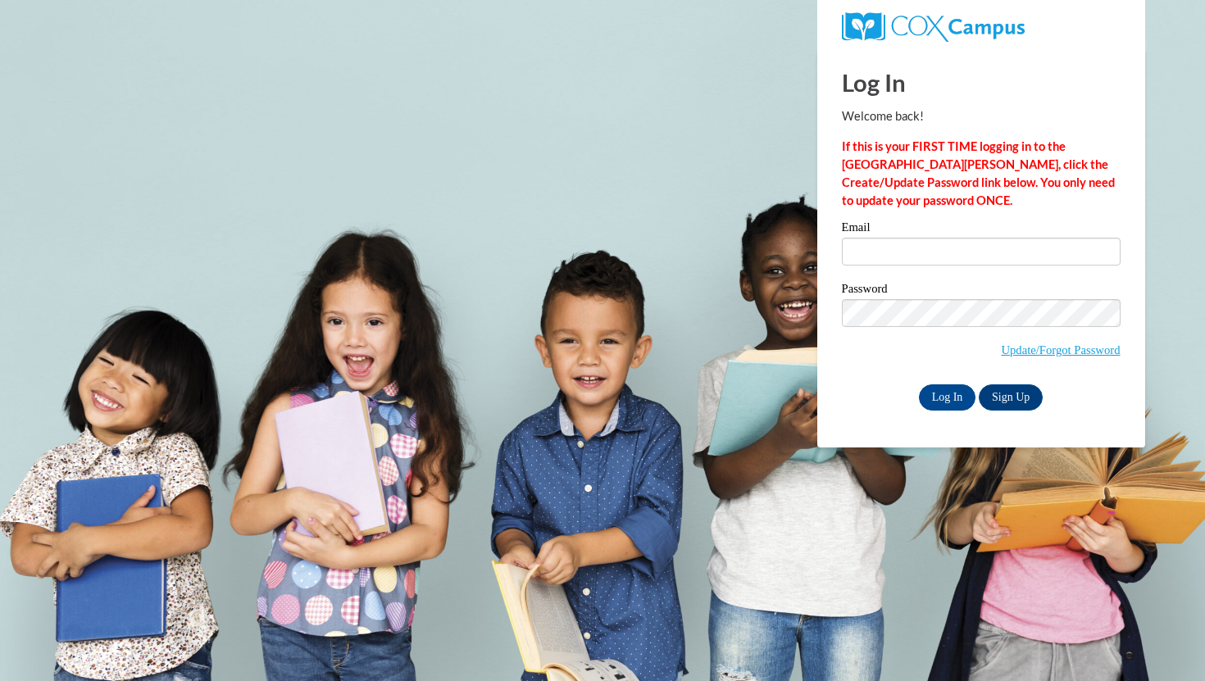 The width and height of the screenshot is (1205, 681). Describe the element at coordinates (933, 25) in the screenshot. I see `a: COX Campus` at that location.